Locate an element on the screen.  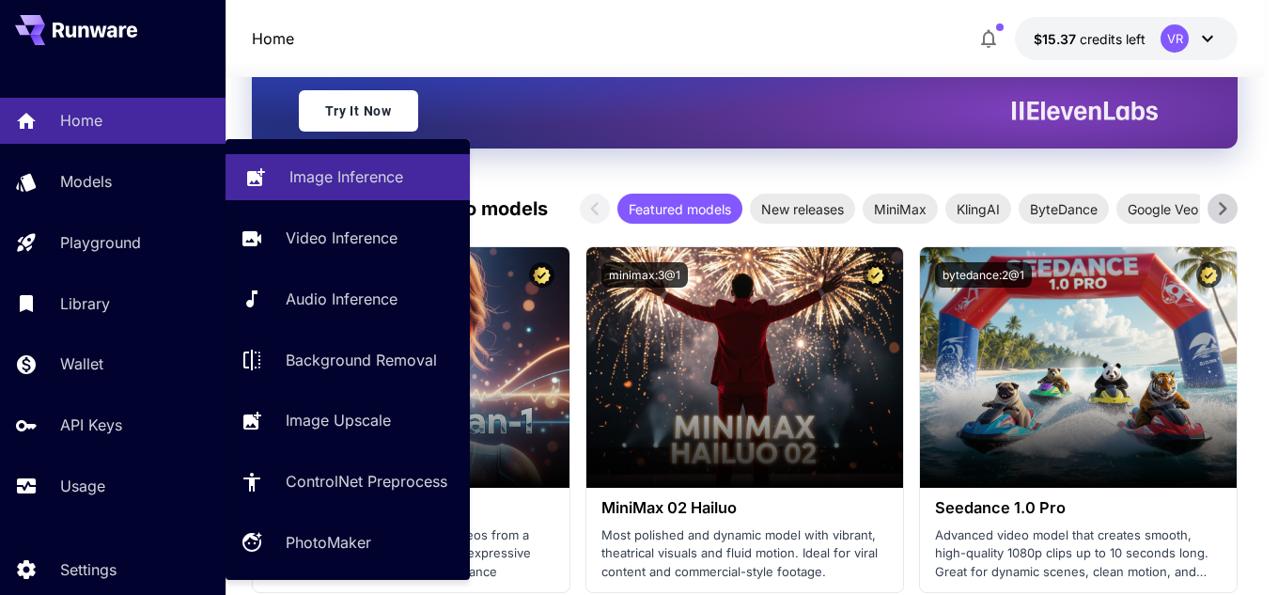
p: Image Inference is located at coordinates (346, 177).